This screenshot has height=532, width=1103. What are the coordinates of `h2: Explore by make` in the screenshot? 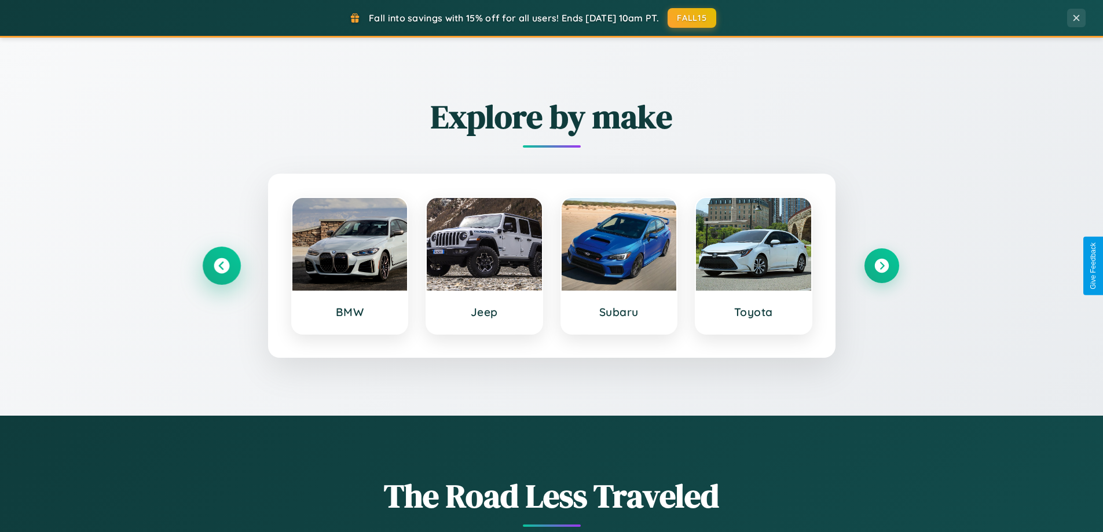 It's located at (552, 116).